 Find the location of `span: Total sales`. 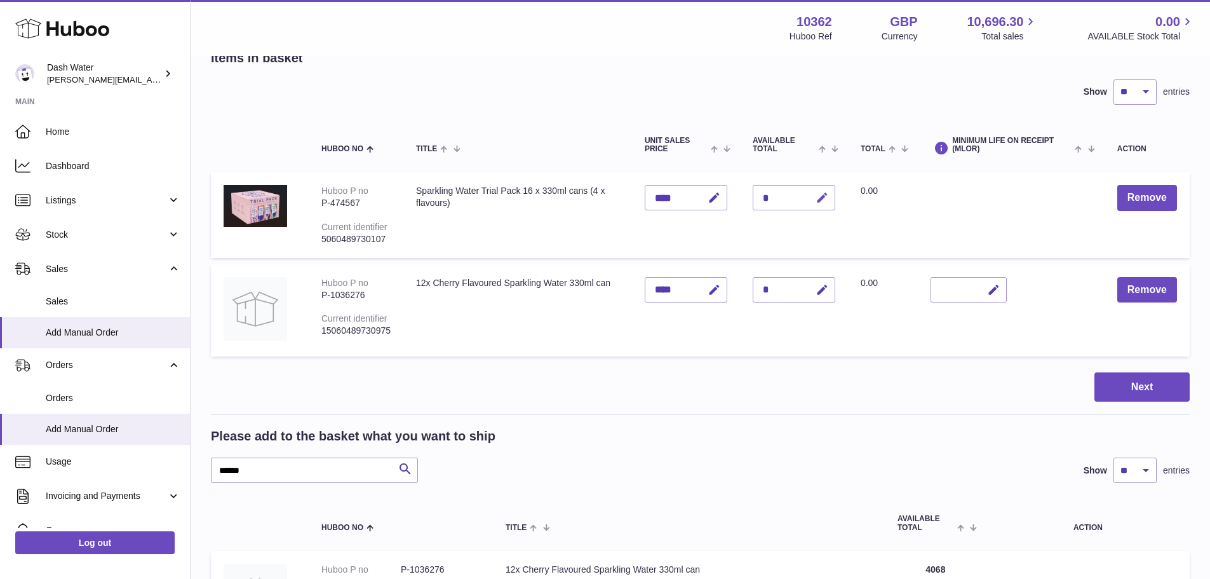

span: Total sales is located at coordinates (1010, 36).